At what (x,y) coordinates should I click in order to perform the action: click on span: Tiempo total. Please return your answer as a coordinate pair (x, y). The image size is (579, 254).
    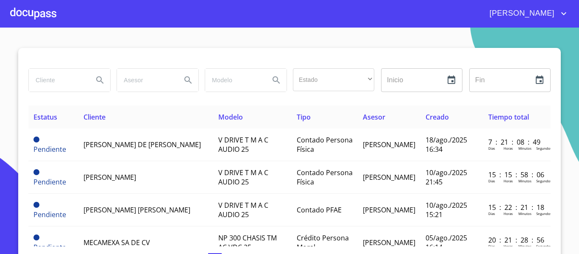
    Looking at the image, I should click on (509, 117).